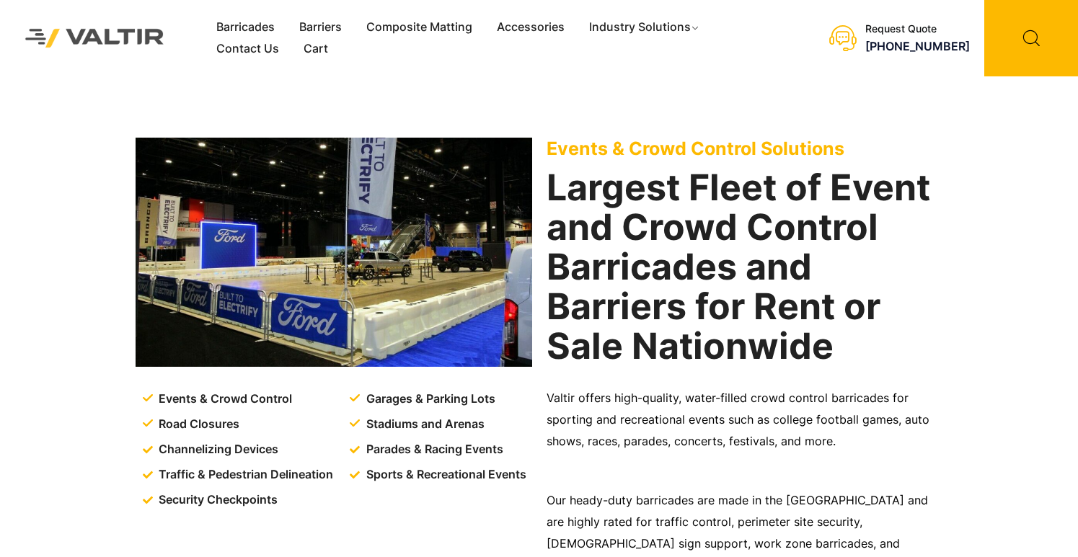 The image size is (1078, 557). I want to click on a: Accessories, so click(531, 27).